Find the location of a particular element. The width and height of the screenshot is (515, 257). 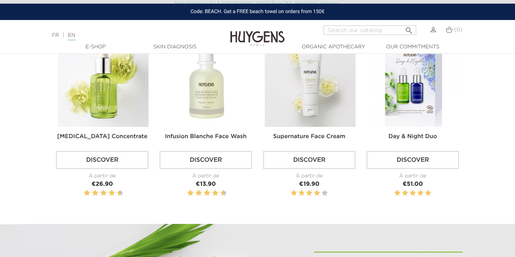

img: Huygens is located at coordinates (257, 33).